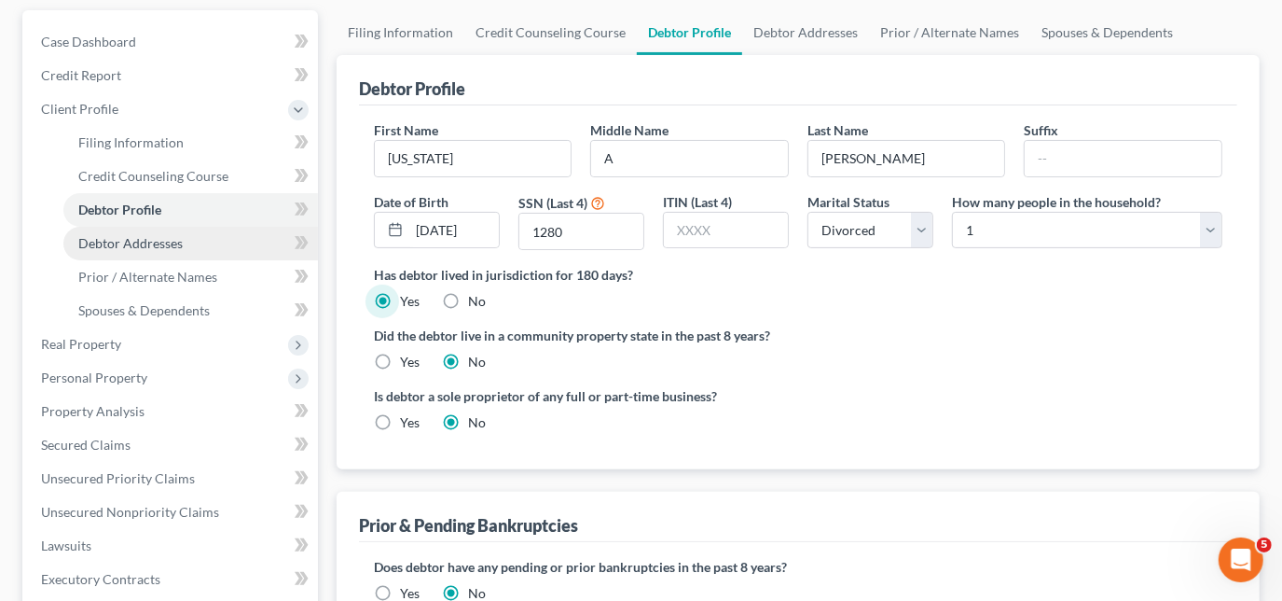 This screenshot has height=601, width=1282. I want to click on span: Unsecured Nonpriority Claims, so click(130, 511).